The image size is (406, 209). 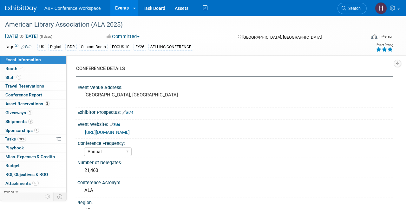 I want to click on div: Conference Frequency:, so click(x=234, y=142).